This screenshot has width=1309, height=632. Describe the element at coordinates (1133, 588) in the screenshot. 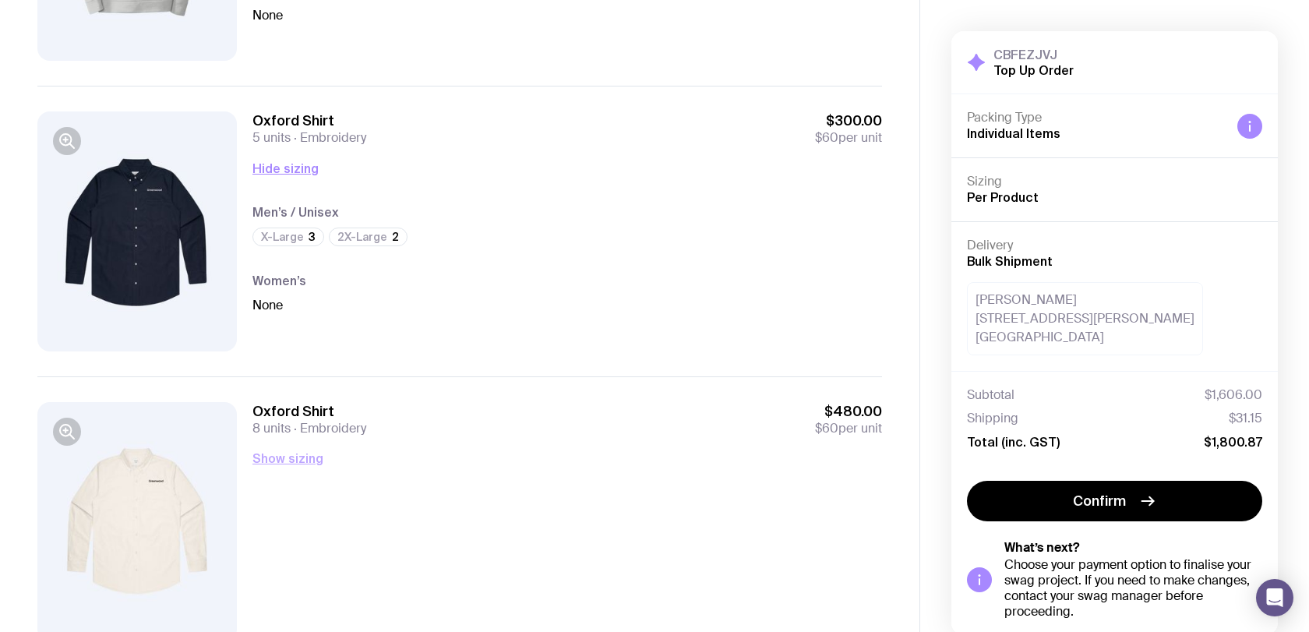

I see `div: Choose your payment option to finalise your swag project. If you need to make changes, contact yo...` at that location.